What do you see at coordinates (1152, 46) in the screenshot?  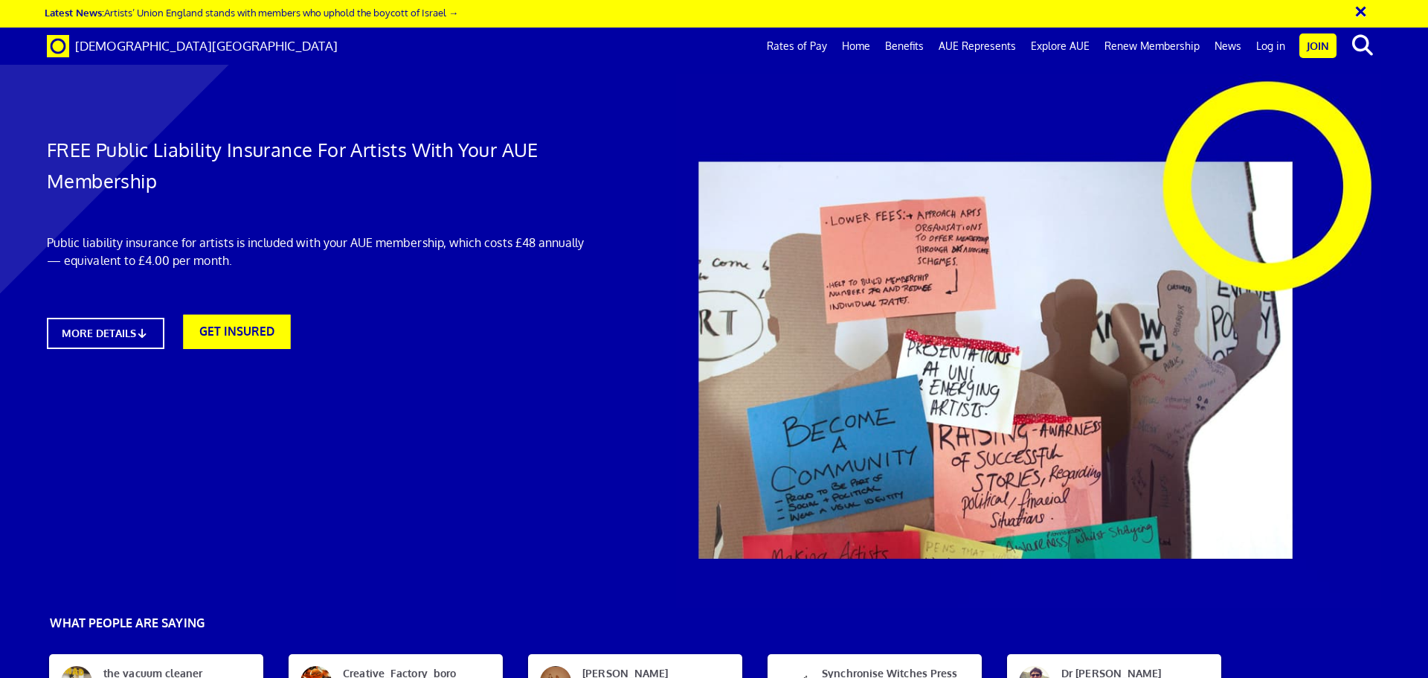 I see `a: Renew Membership` at bounding box center [1152, 46].